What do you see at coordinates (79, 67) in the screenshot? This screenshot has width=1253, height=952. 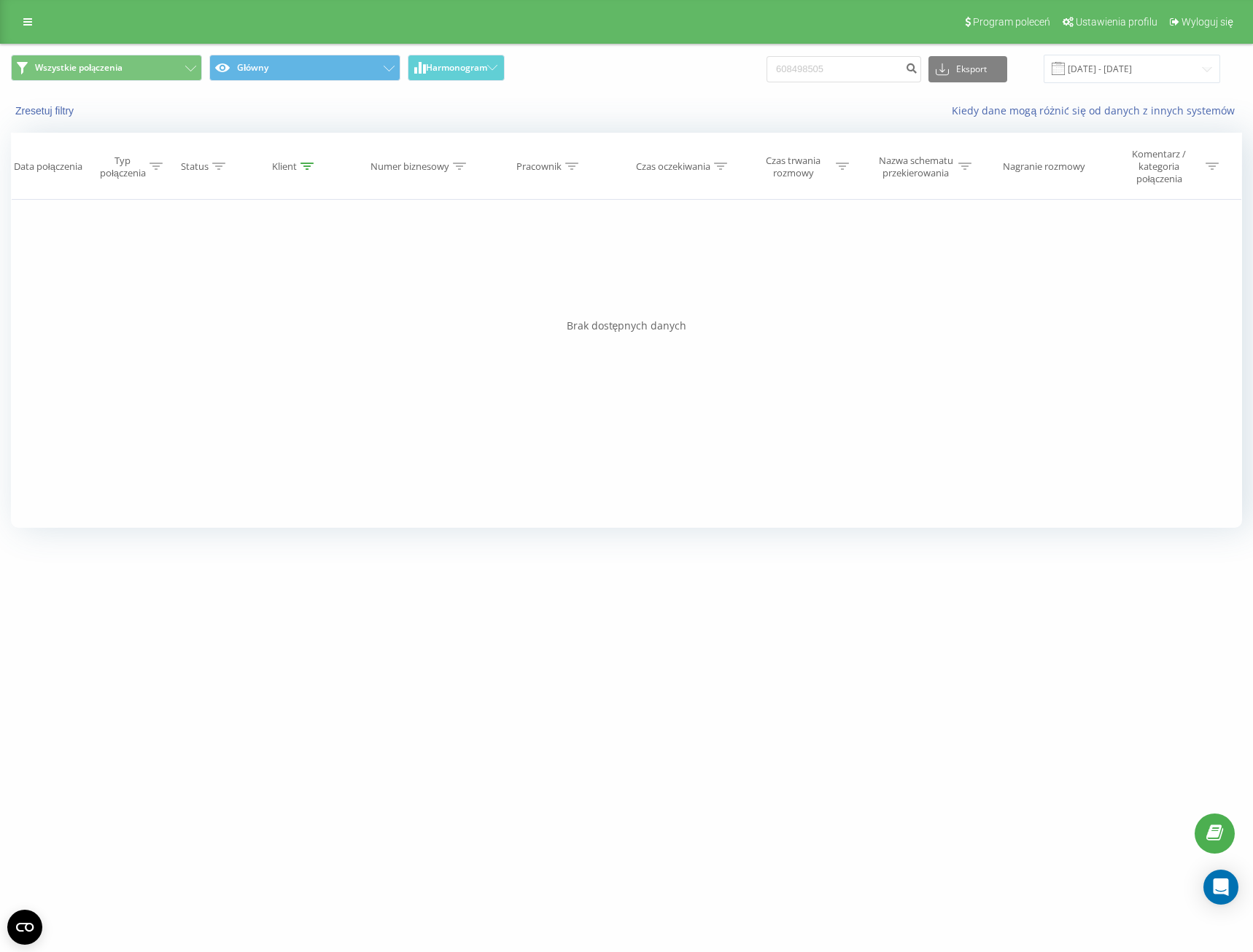 I see `span: Wszystkie połączenia` at bounding box center [79, 67].